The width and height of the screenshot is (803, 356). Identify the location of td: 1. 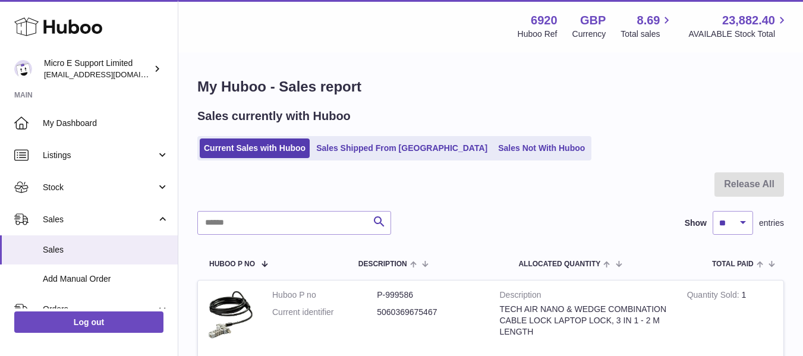
(730, 316).